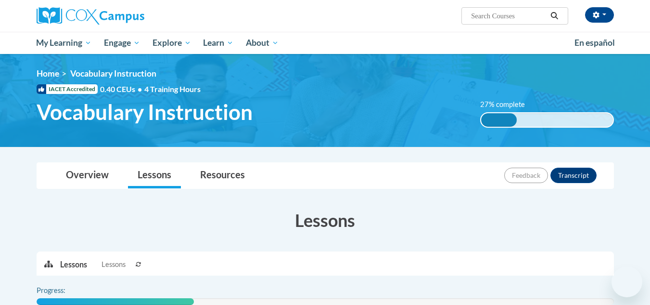 This screenshot has height=305, width=650. I want to click on span: IACET Accredited, so click(67, 89).